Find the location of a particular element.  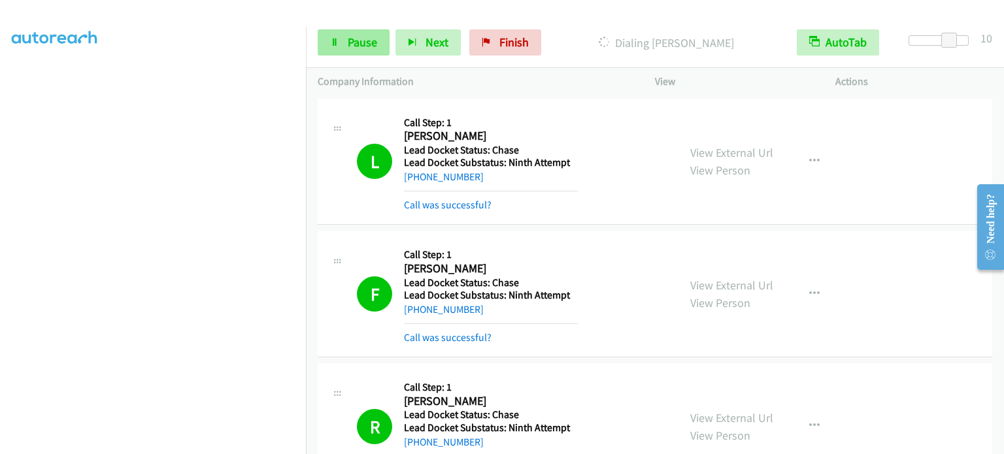

a: Finish is located at coordinates (505, 42).